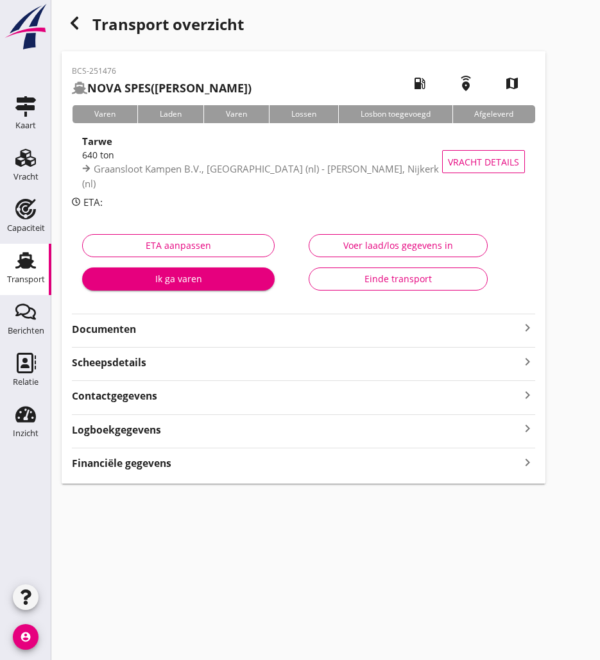  I want to click on strong: Scheepsdetails, so click(109, 363).